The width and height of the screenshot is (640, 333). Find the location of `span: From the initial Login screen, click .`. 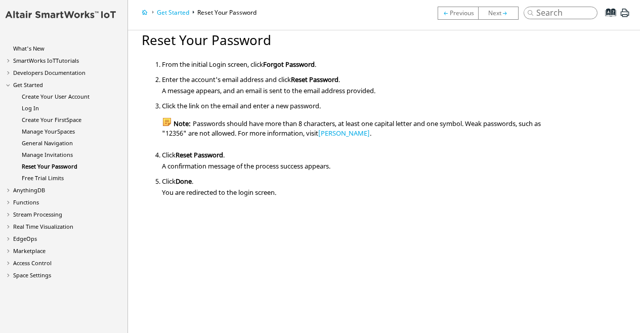

span: From the initial Login screen, click . is located at coordinates (239, 63).